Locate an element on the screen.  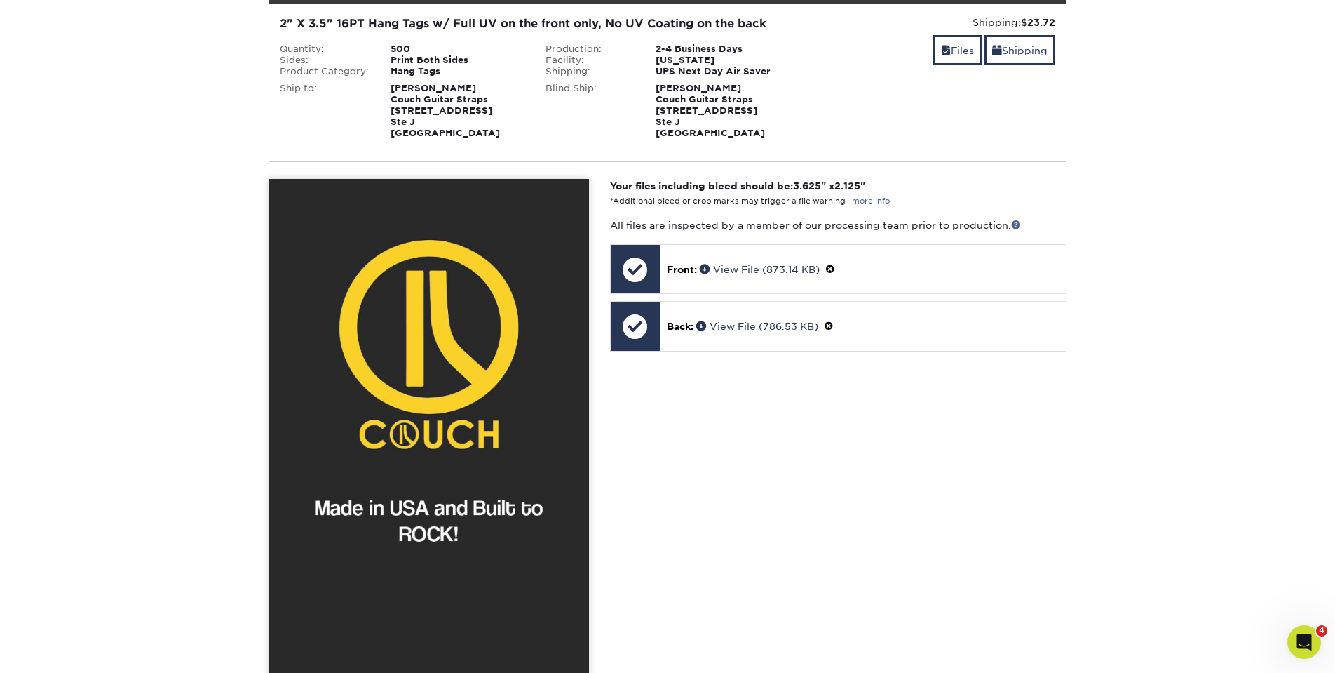
span: 2.125 is located at coordinates (847, 186).